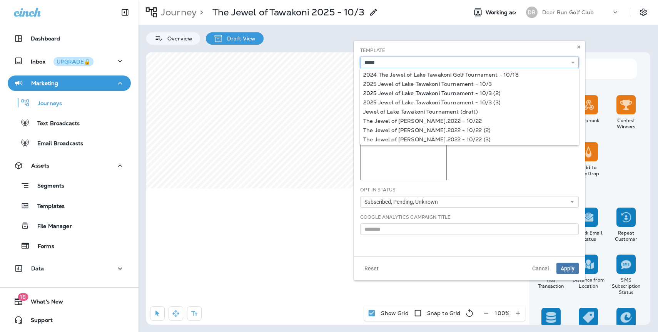 Image resolution: width=658 pixels, height=332 pixels. Describe the element at coordinates (23, 297) in the screenshot. I see `span: 18` at that location.